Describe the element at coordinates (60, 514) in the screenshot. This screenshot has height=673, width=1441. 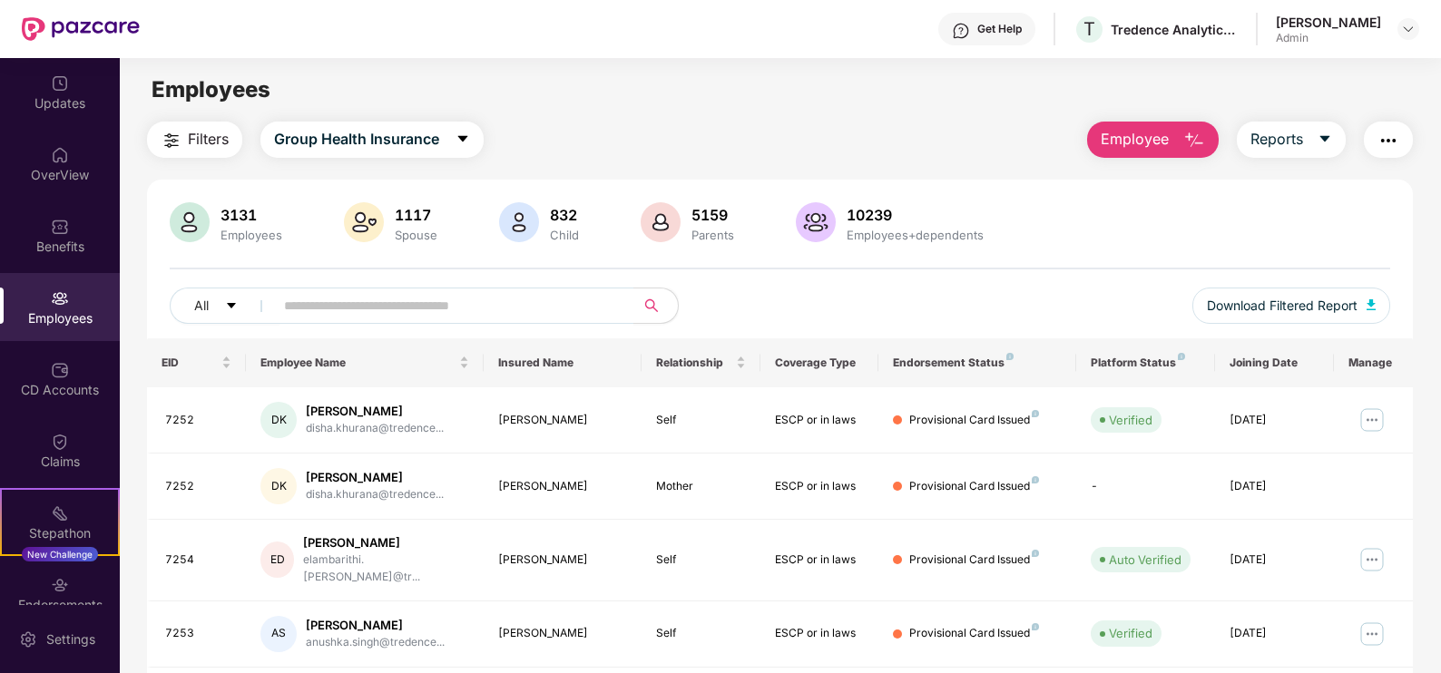
I see `img: svg+xml;base64,PHN2ZyB4bWxucz0iaHR0cDovL3d3dy53My5vcmcvMjAwMC9zdmciIHdpZHRoPSIyMSIgaGVpZ2h0PSIyMC...` at that location.